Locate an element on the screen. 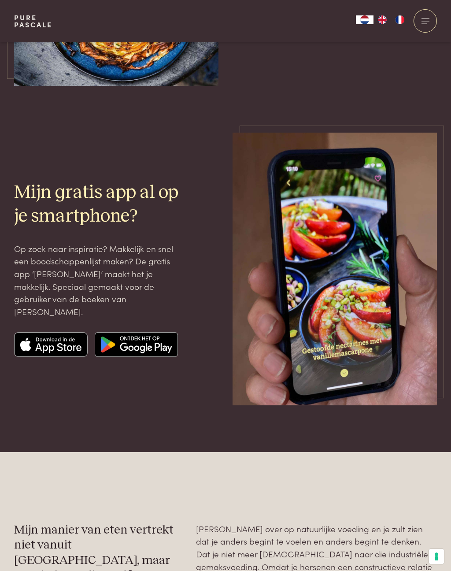  img: Google app store is located at coordinates (136, 345).